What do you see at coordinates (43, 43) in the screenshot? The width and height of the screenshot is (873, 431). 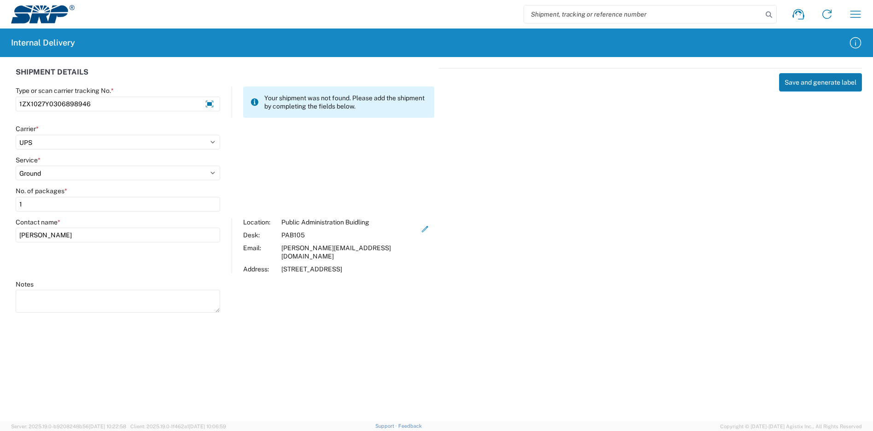 I see `h2: Internal Delivery` at bounding box center [43, 43].